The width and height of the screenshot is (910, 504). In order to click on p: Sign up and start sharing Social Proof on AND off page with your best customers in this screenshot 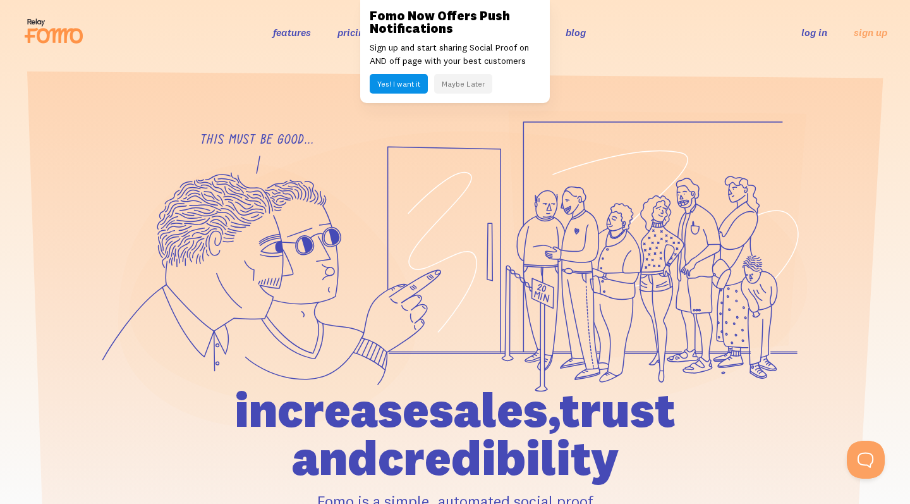, I will do `click(455, 54)`.